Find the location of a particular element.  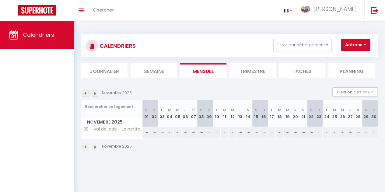

img: logout is located at coordinates (374, 10).